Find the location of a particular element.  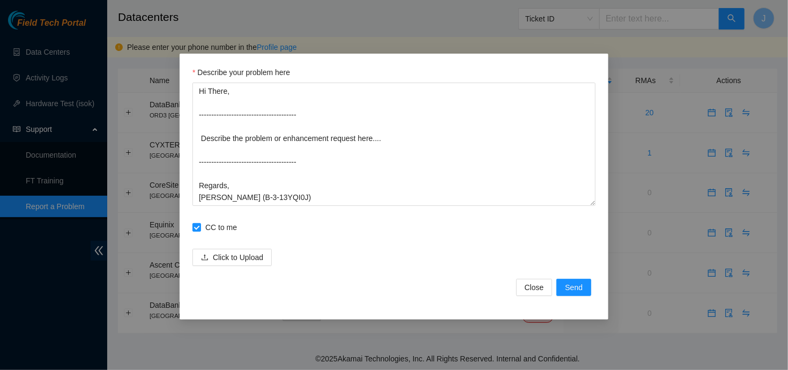

button: uploadClick to Upload is located at coordinates (232, 257).